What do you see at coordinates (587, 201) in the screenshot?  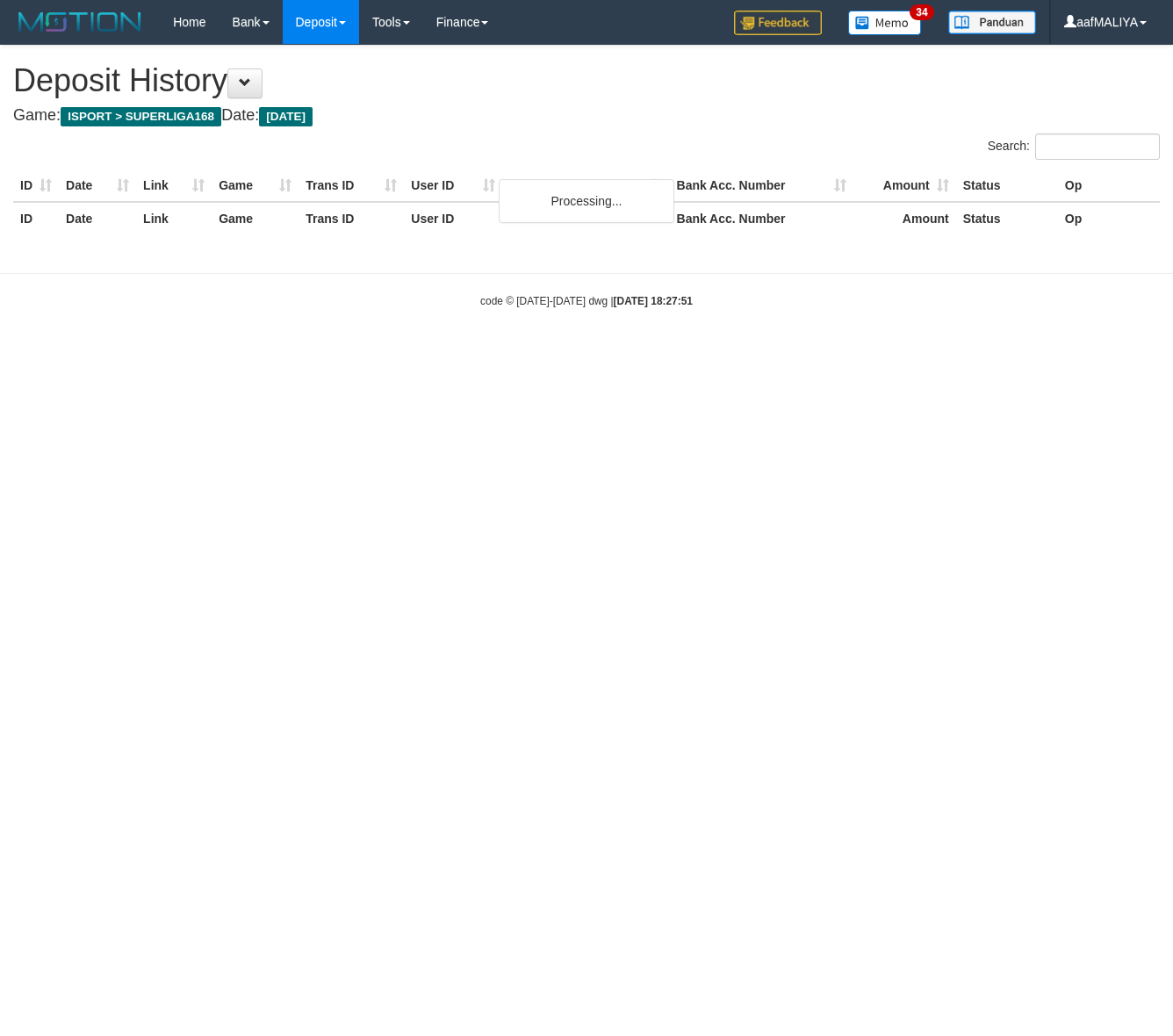 I see `div: Processing...` at bounding box center [587, 201].